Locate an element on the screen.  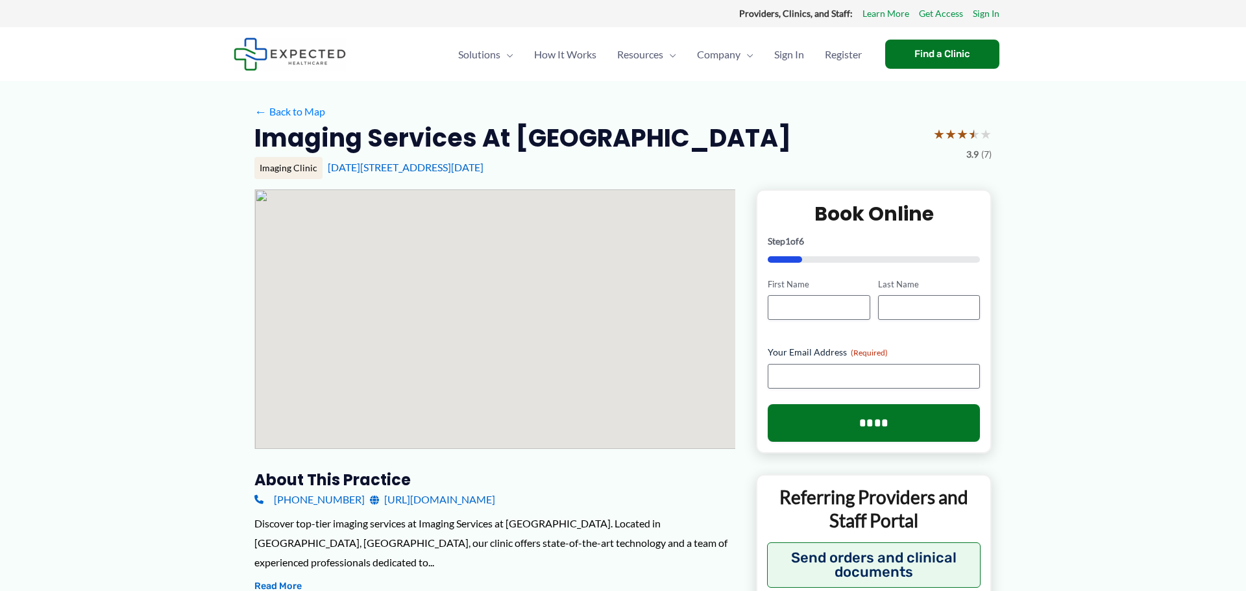
h3: About this practice is located at coordinates (494, 479).